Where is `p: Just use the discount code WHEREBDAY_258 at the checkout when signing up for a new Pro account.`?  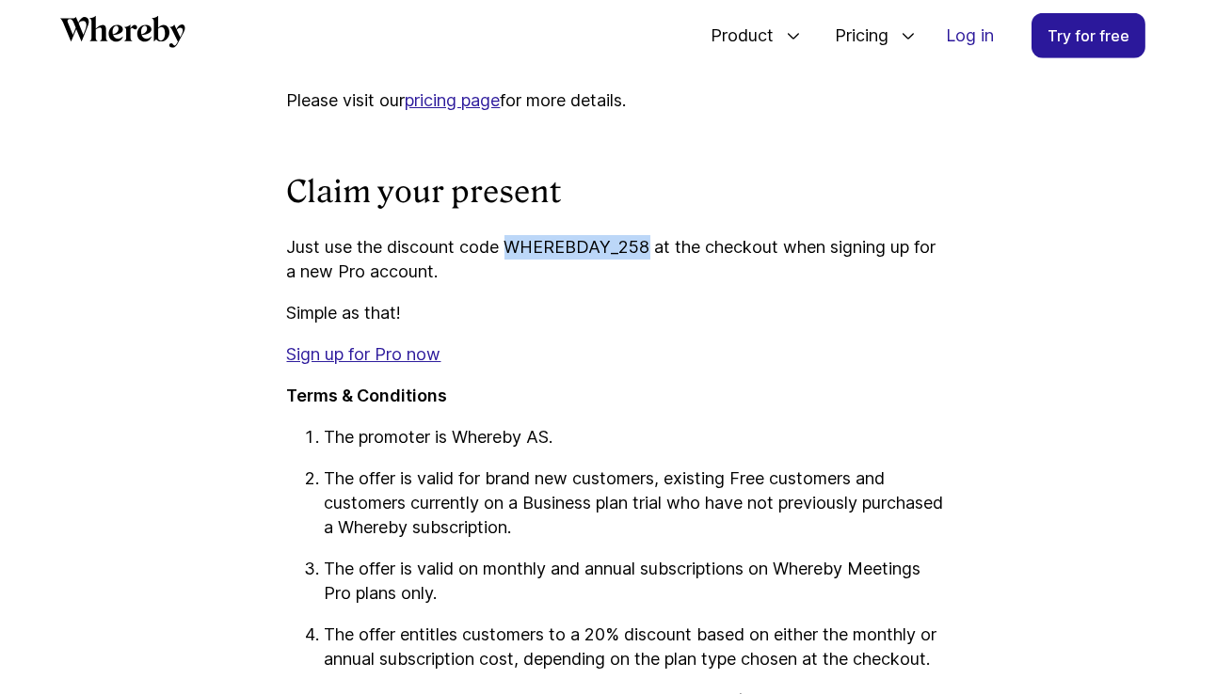 p: Just use the discount code WHEREBDAY_258 at the checkout when signing up for a new Pro account. is located at coordinates (616, 260).